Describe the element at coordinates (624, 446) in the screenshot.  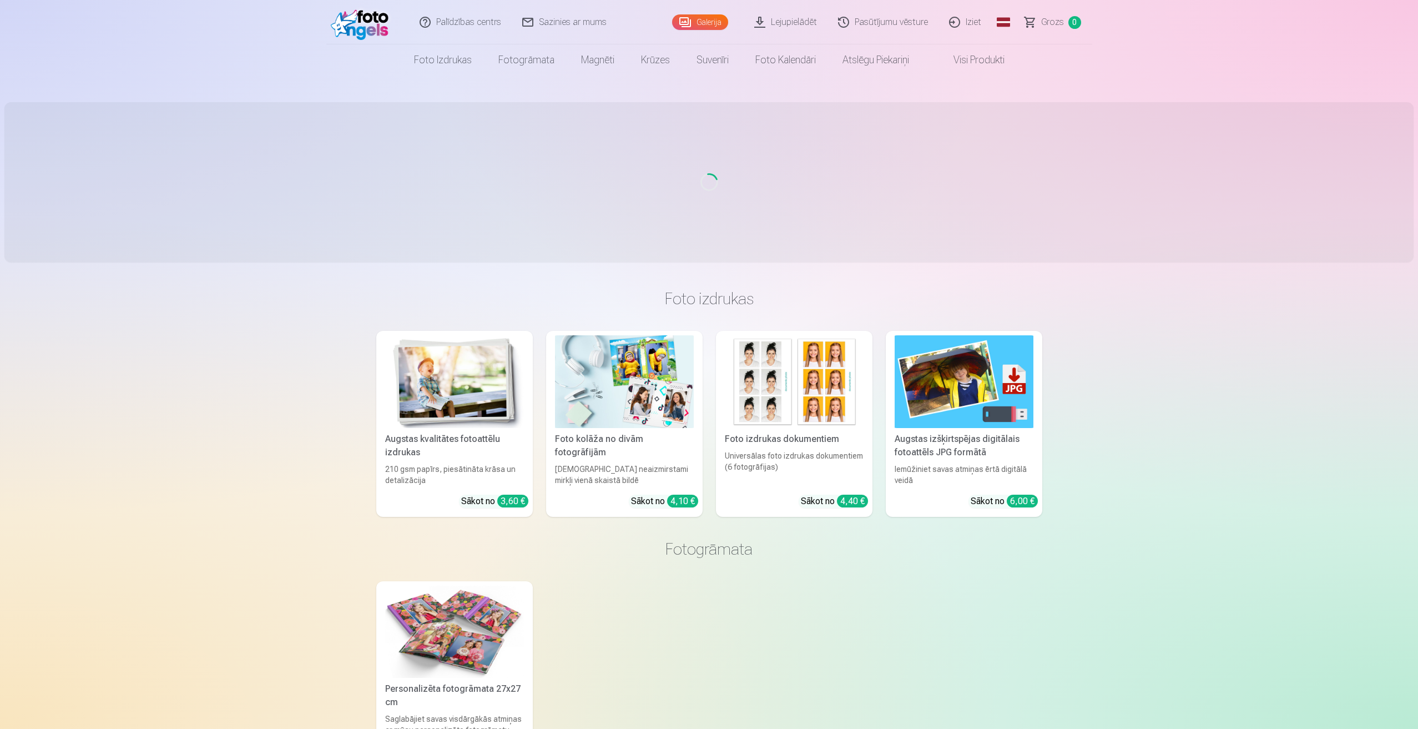
I see `div: Foto kolāža no divām fotogrāfijām` at that location.